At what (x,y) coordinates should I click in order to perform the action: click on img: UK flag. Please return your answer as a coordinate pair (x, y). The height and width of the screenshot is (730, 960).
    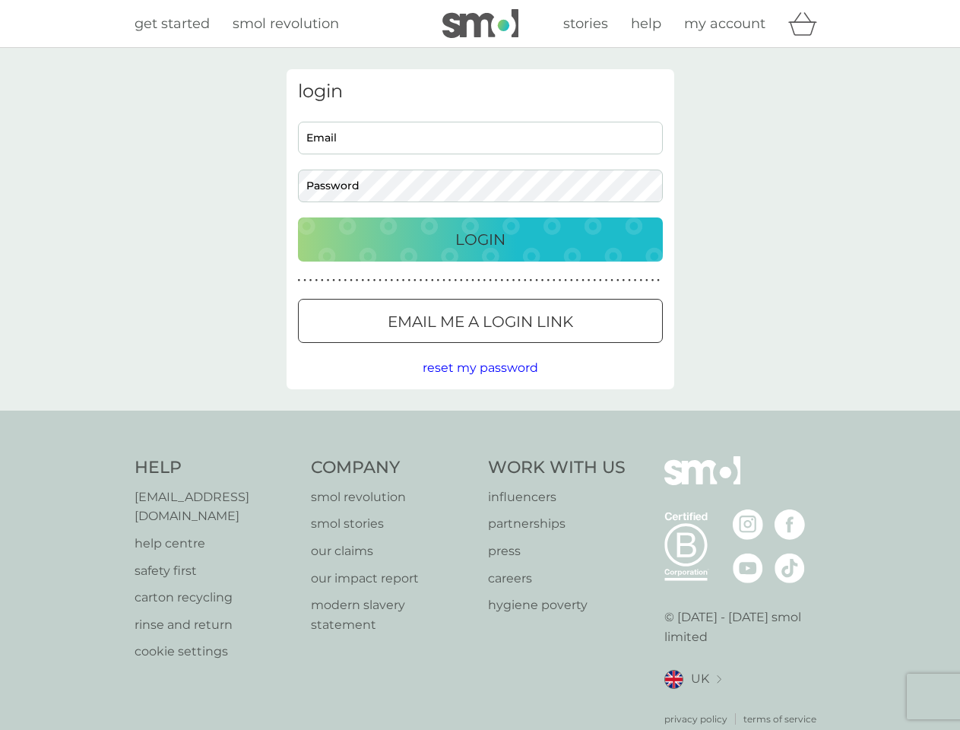
    Looking at the image, I should click on (673, 679).